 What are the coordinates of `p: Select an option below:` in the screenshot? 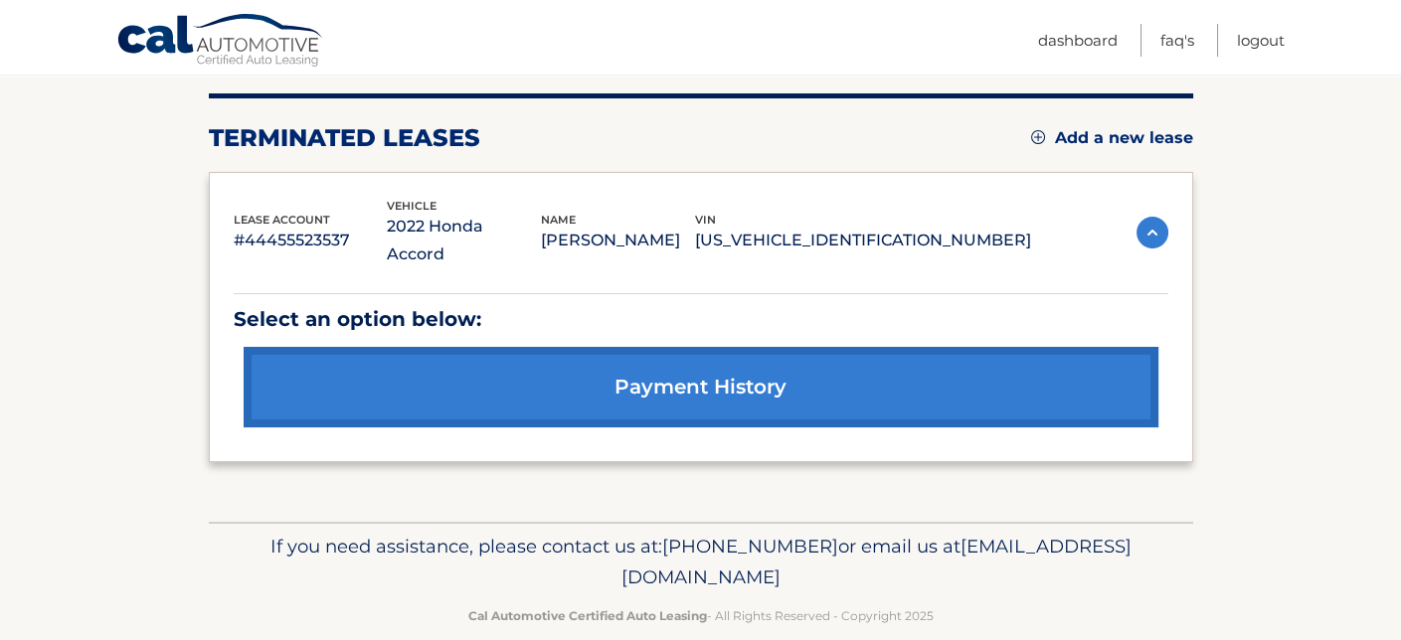 It's located at (701, 319).